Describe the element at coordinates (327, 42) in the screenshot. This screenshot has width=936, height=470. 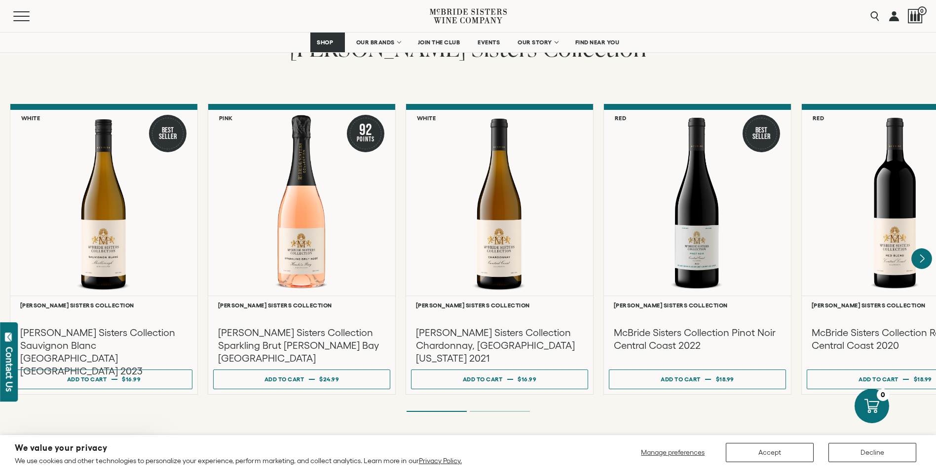
I see `a: SHOP` at that location.